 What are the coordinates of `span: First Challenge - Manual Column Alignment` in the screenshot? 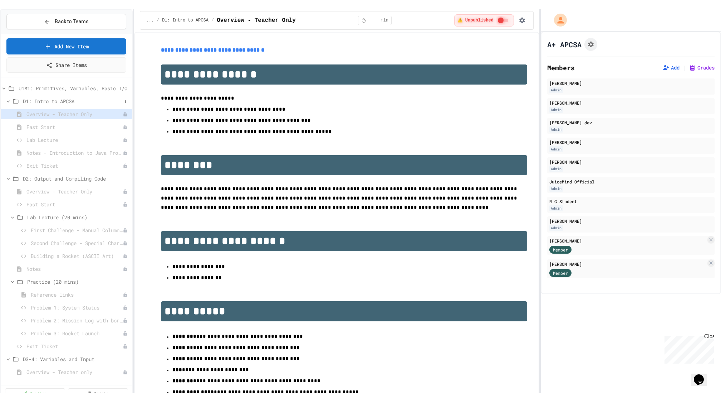 It's located at (77, 230).